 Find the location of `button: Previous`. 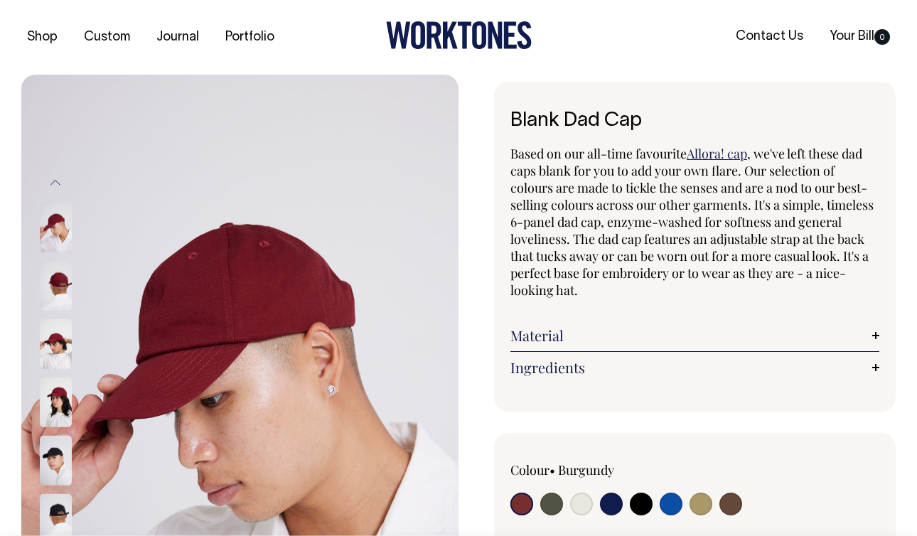

button: Previous is located at coordinates (55, 182).